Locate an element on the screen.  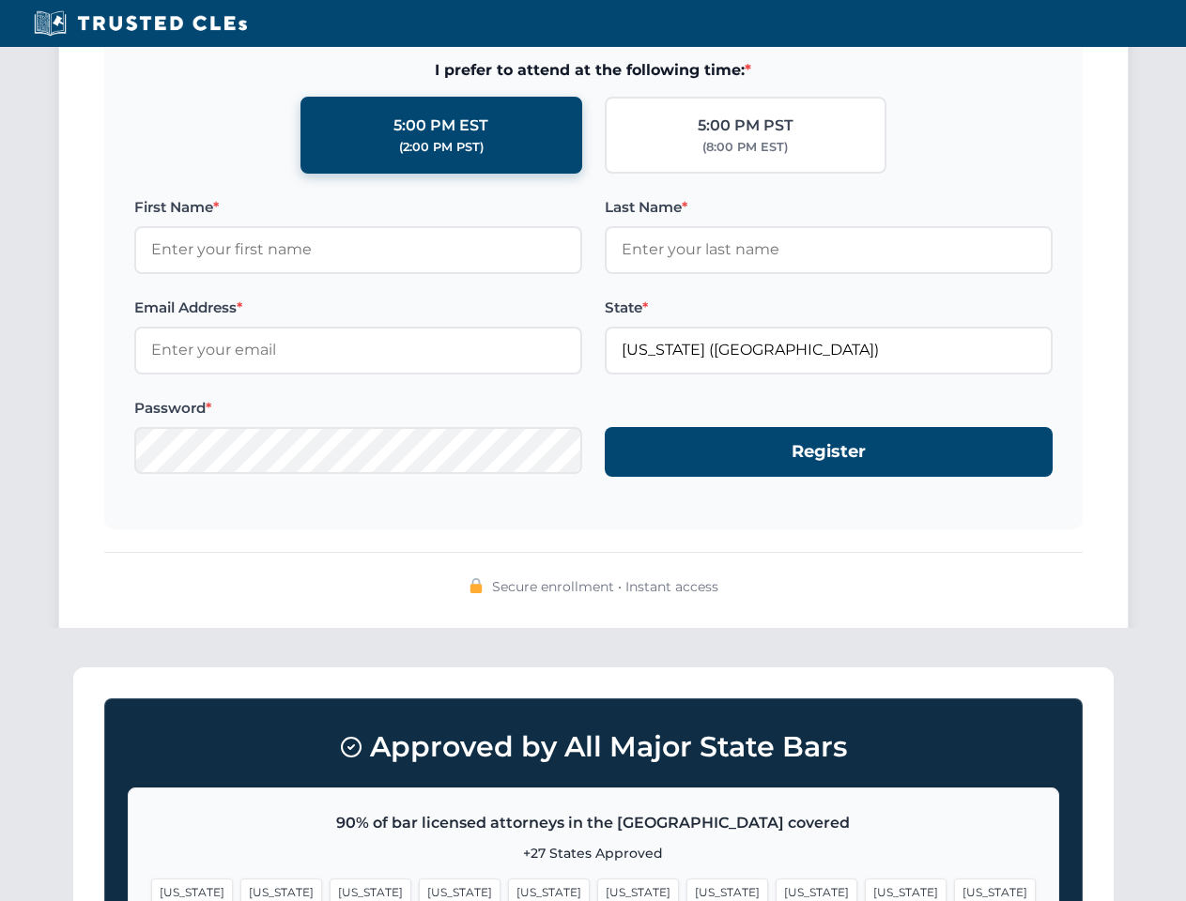
span: Secure enrollment • Instant access is located at coordinates (605, 587).